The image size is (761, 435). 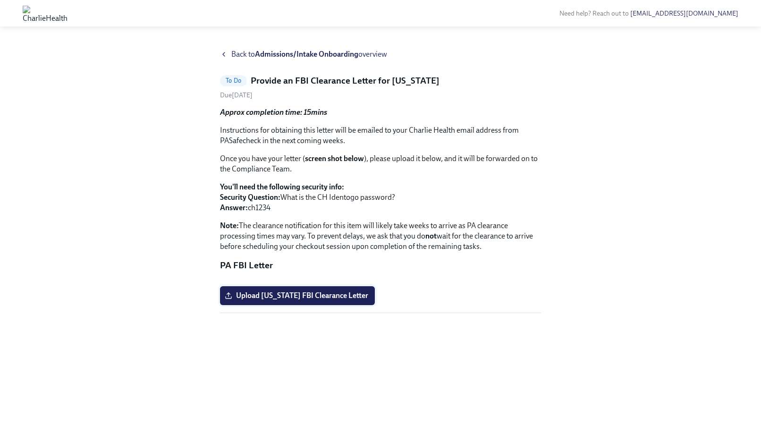 I want to click on span: Need help? Reach out to, so click(x=649, y=13).